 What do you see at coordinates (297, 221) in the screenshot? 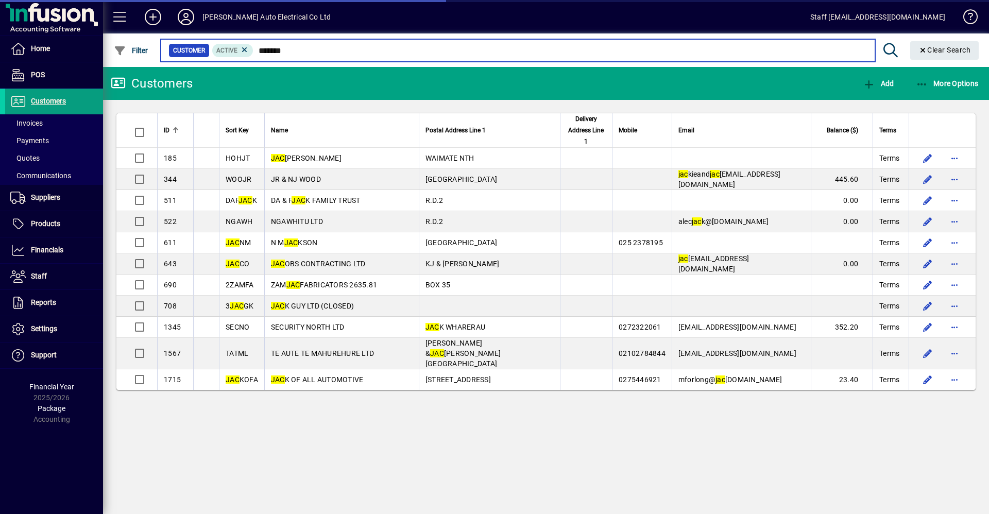
I see `span: NGAWHITU LTD` at bounding box center [297, 221].